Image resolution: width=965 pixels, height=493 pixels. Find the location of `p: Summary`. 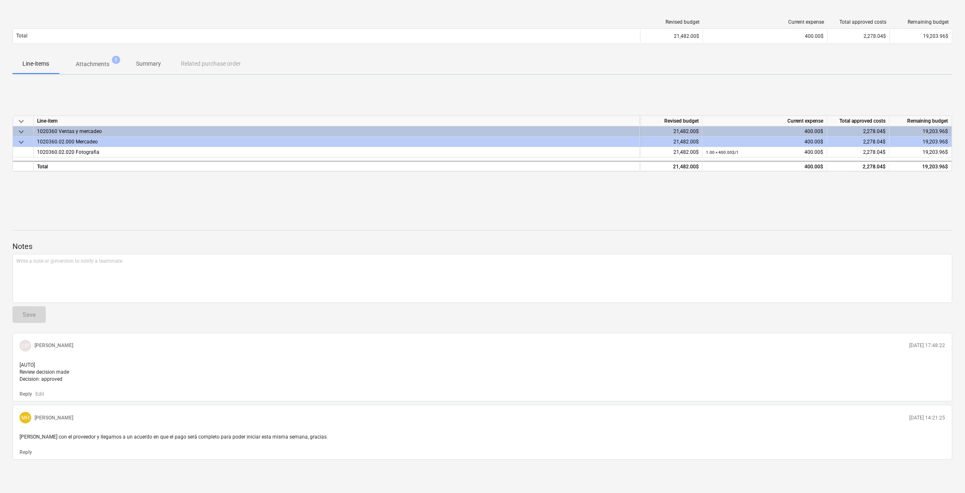

p: Summary is located at coordinates (148, 64).